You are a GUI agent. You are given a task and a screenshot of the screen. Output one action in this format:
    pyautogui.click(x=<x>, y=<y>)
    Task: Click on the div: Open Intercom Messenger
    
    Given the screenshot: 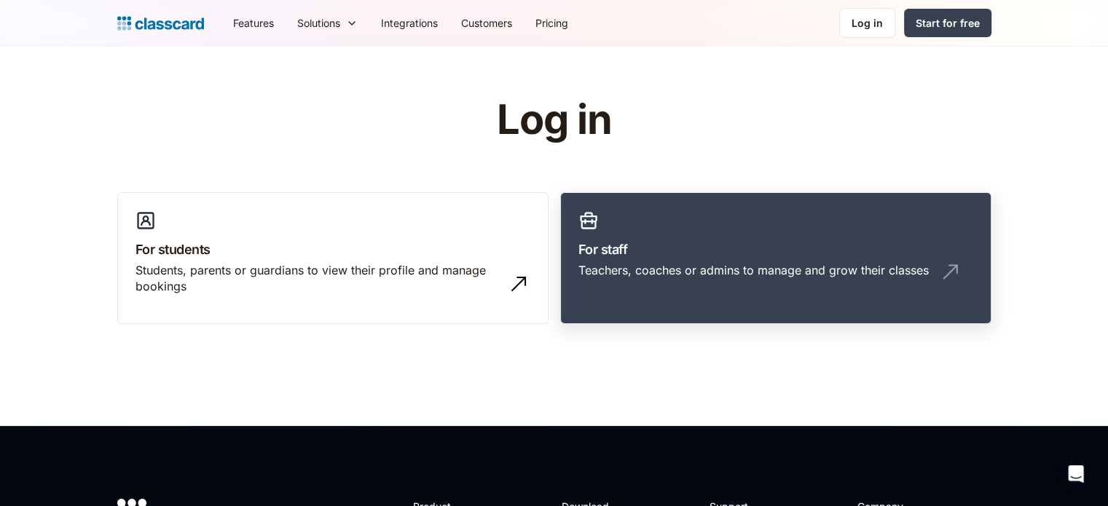 What is the action you would take?
    pyautogui.click(x=1076, y=474)
    